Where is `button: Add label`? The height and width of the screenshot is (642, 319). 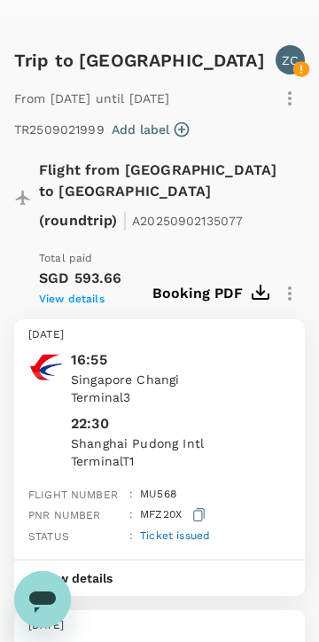 button: Add label is located at coordinates (150, 129).